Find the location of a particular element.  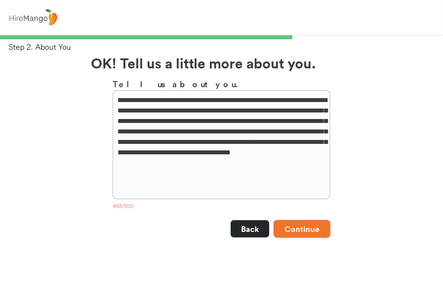

img: logo%20-%20hiremango%20gray.png is located at coordinates (33, 17).